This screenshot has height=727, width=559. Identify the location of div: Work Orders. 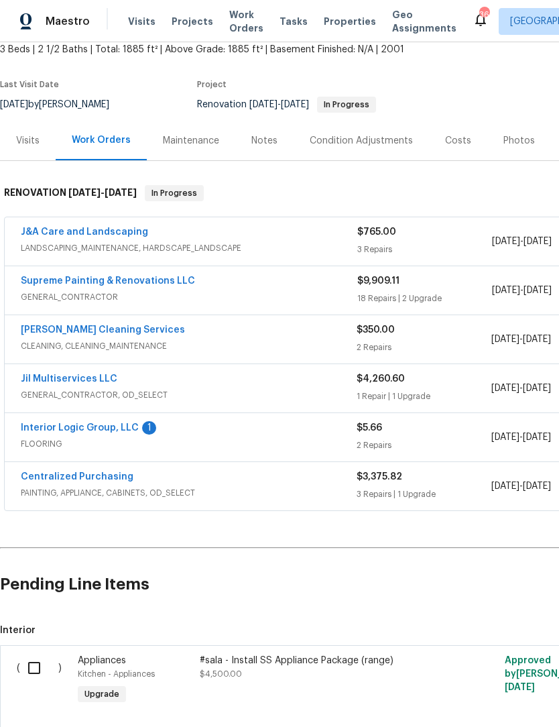
(101, 140).